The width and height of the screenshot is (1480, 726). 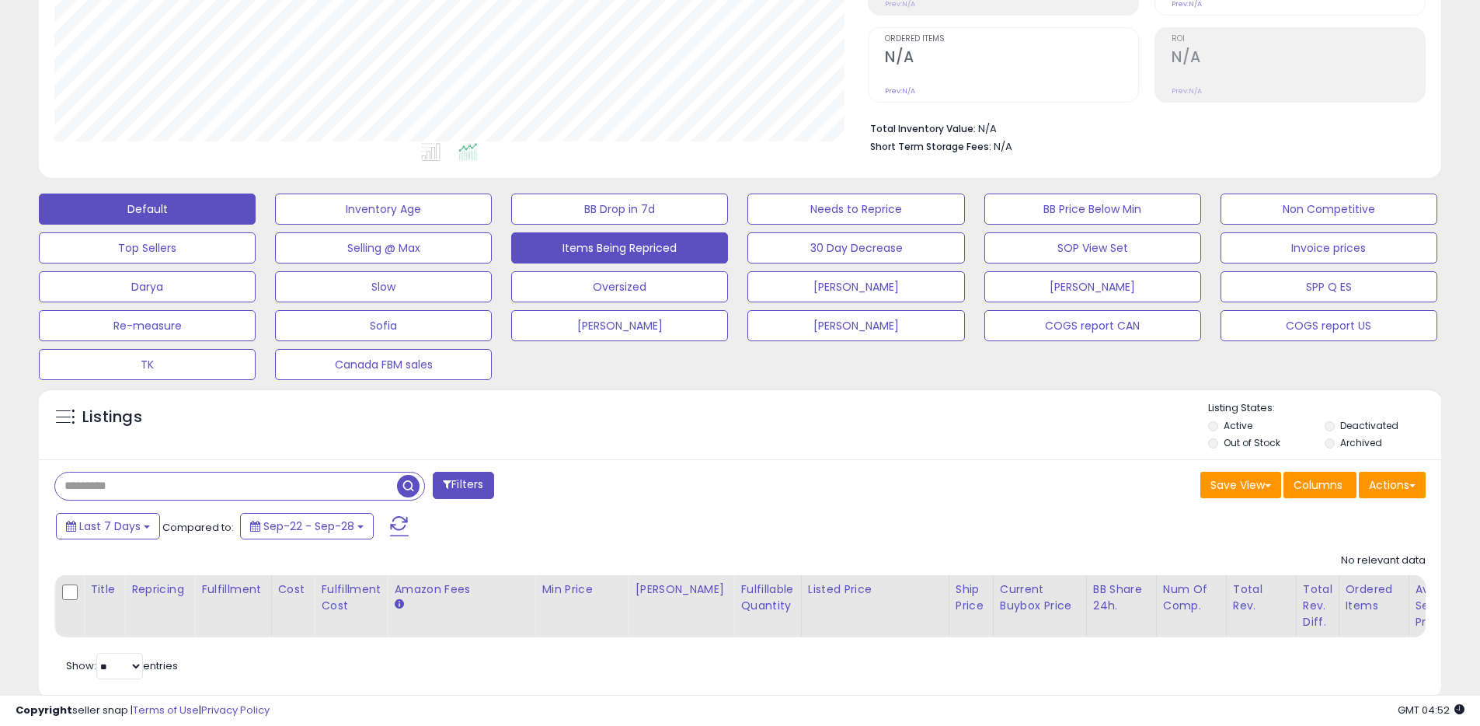 I want to click on button: Inventory Age, so click(x=383, y=209).